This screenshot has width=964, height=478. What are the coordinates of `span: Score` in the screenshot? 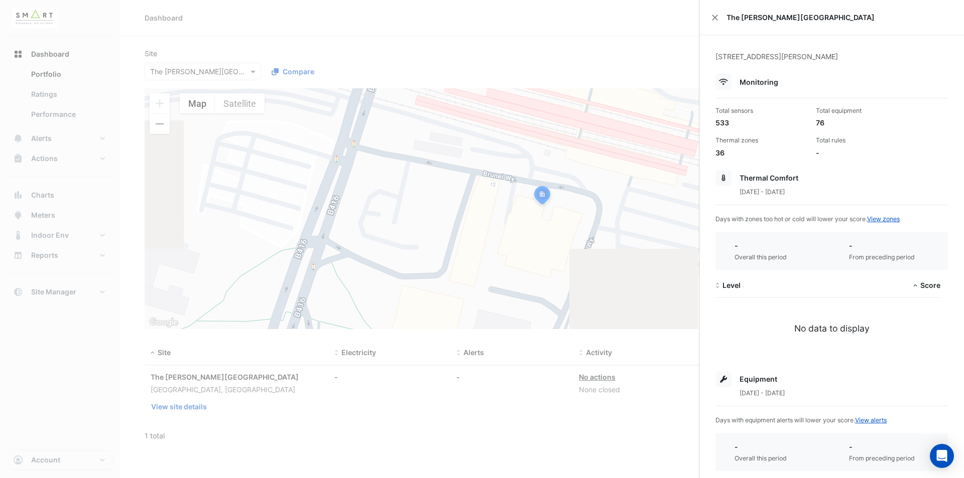 It's located at (930, 285).